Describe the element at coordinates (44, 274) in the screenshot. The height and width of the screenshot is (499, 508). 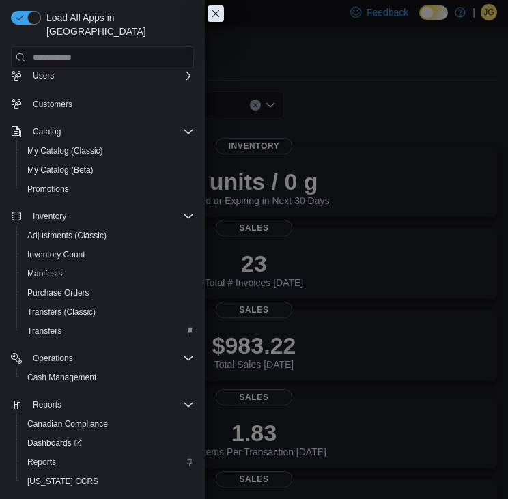
I see `a: Manifests` at that location.